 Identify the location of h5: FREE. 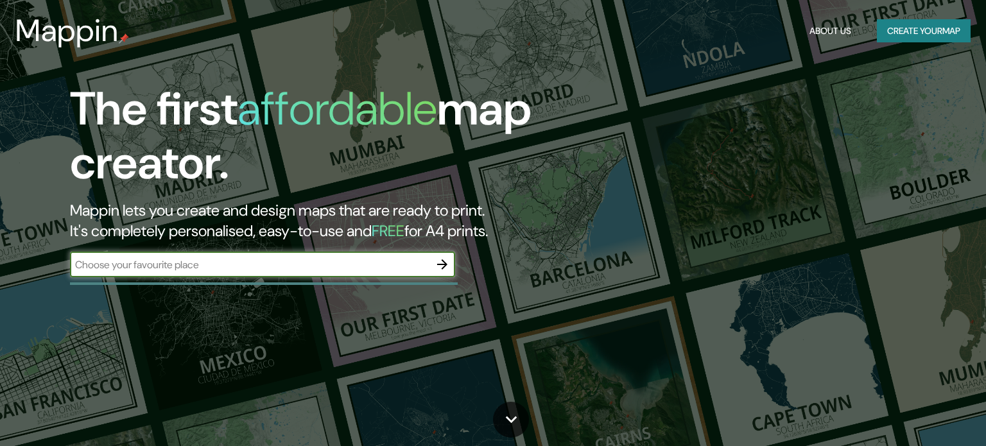
(388, 230).